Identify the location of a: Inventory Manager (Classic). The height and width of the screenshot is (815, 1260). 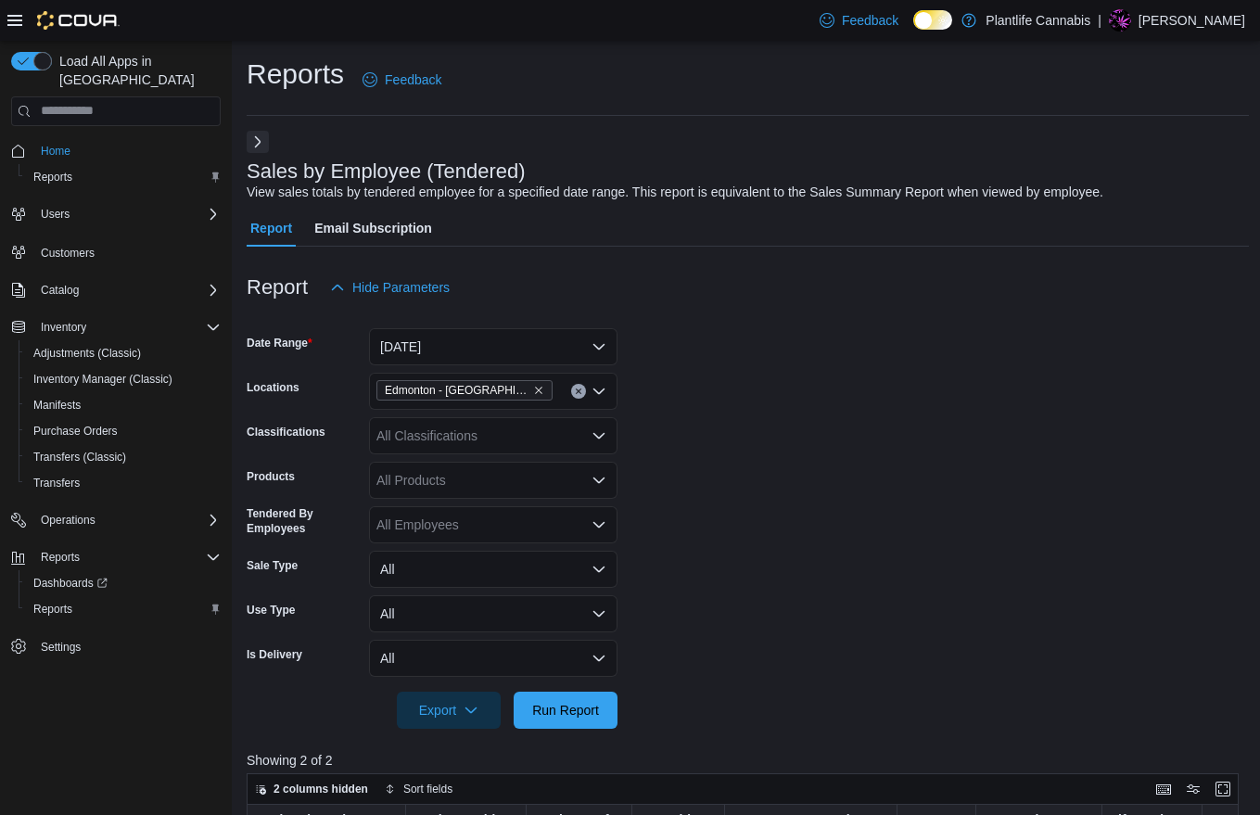
(103, 379).